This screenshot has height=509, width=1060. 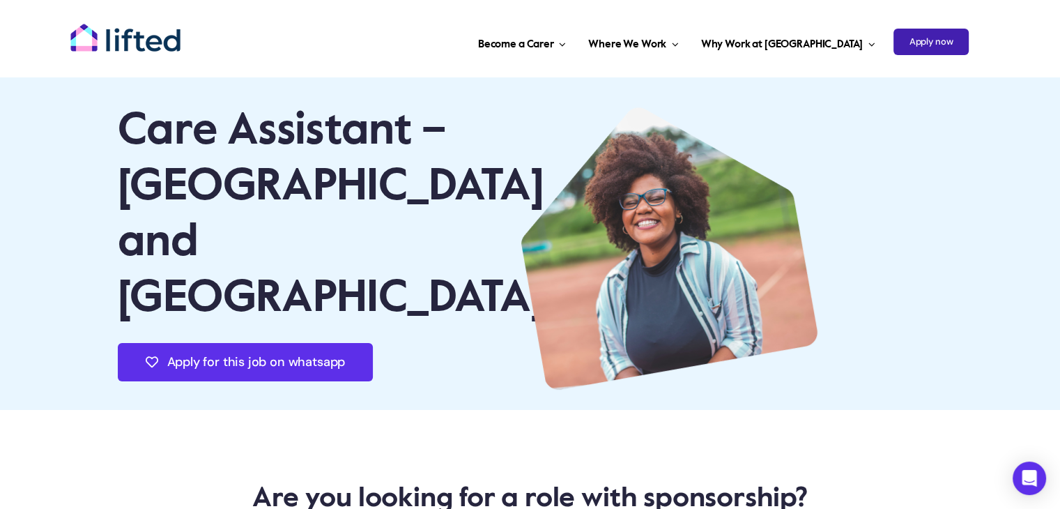 What do you see at coordinates (522, 42) in the screenshot?
I see `a: Become a Carer` at bounding box center [522, 42].